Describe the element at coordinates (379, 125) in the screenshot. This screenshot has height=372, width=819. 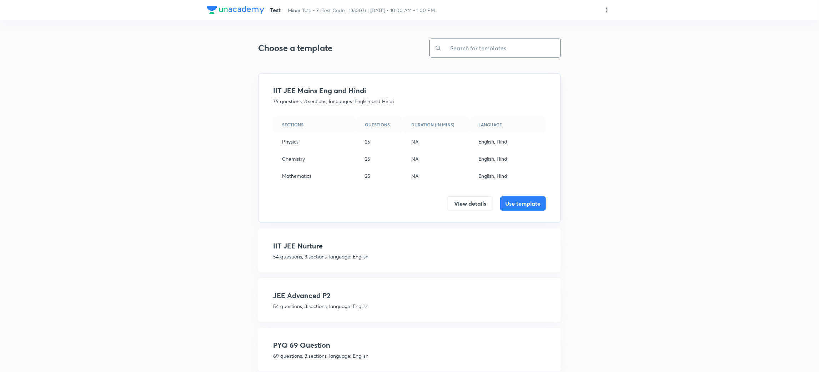
I see `th: Questions` at that location.